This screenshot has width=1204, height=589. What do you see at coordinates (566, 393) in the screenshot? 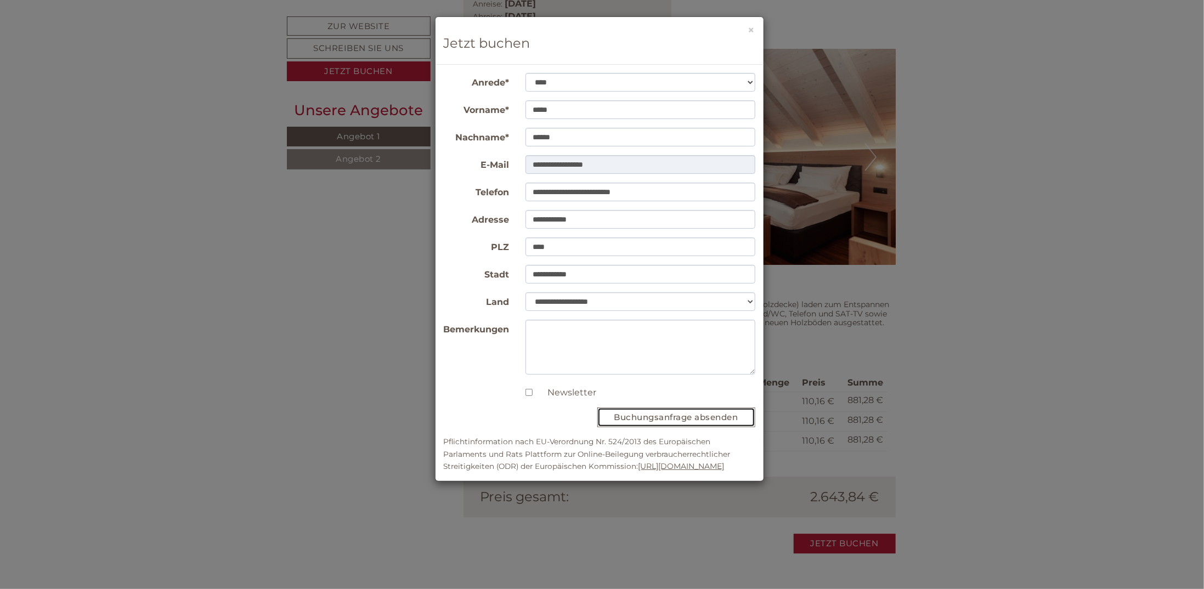
I see `label: Newsletter` at bounding box center [566, 393].